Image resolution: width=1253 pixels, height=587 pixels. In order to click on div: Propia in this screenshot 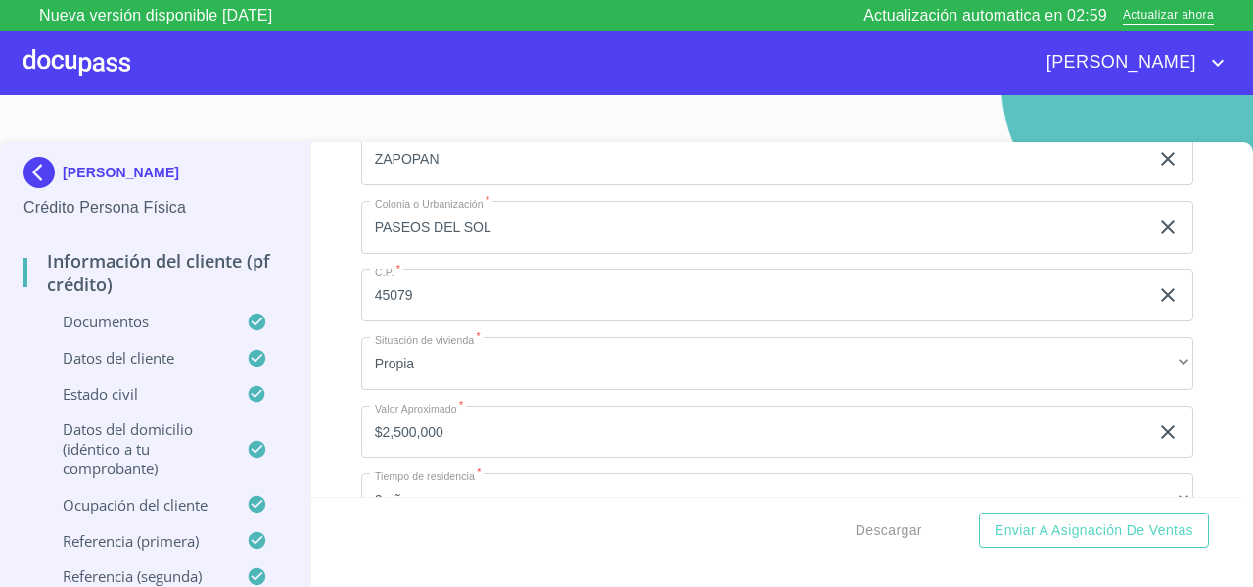, I will do `click(777, 363)`.